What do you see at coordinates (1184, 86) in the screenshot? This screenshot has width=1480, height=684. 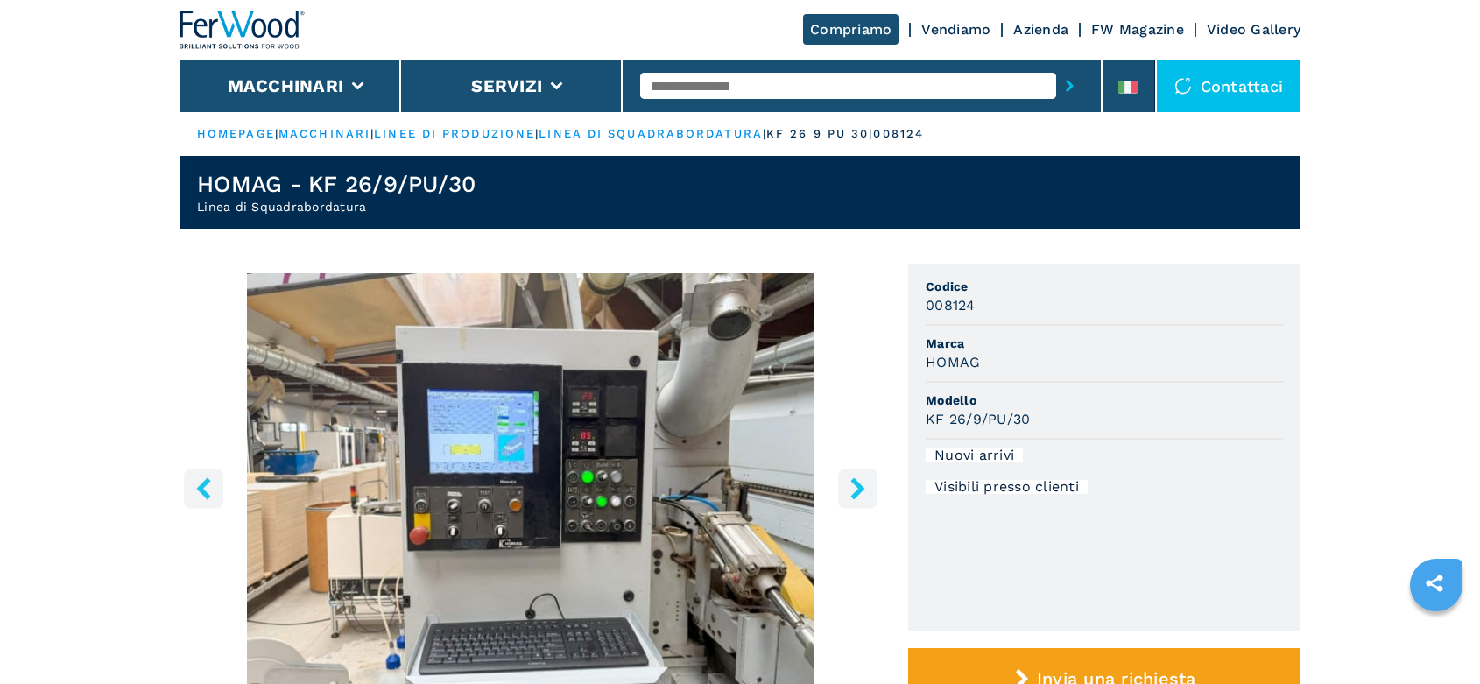 I see `img: Contattaci` at bounding box center [1184, 86].